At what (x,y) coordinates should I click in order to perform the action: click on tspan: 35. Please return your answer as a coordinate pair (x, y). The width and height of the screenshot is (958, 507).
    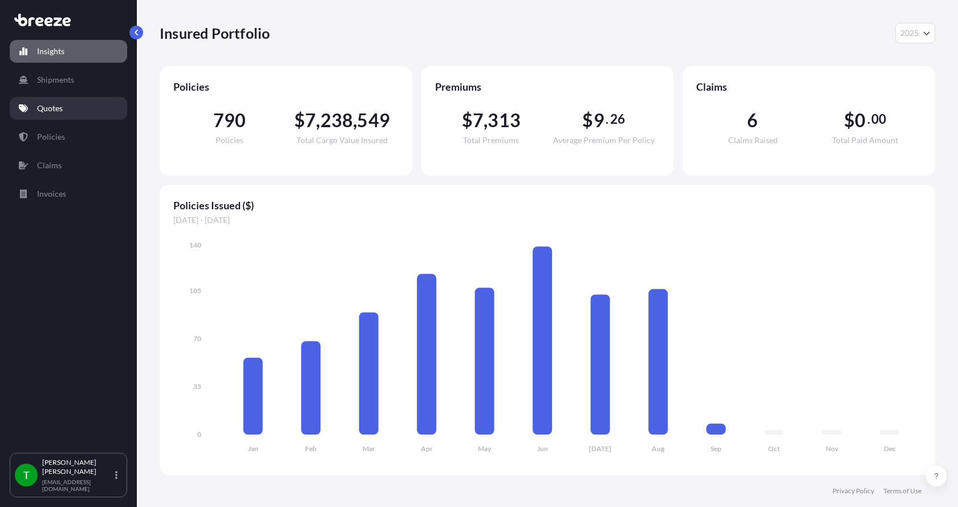
    Looking at the image, I should click on (197, 386).